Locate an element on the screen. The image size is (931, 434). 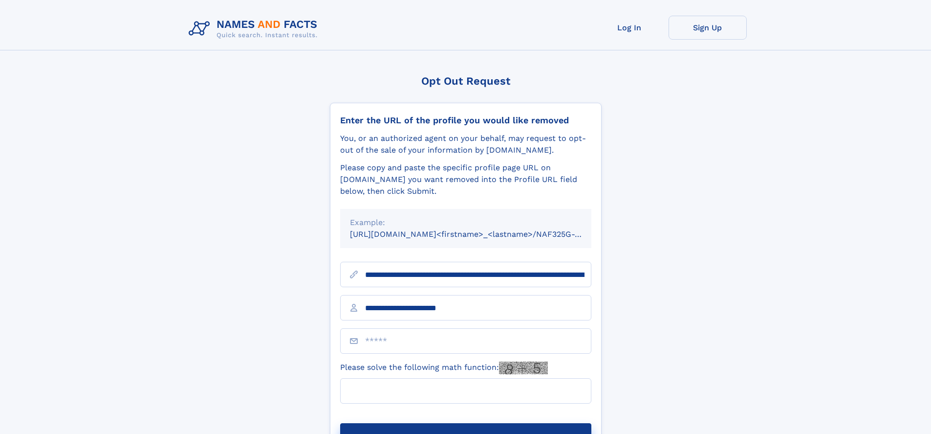
a: Sign Up is located at coordinates (708, 27).